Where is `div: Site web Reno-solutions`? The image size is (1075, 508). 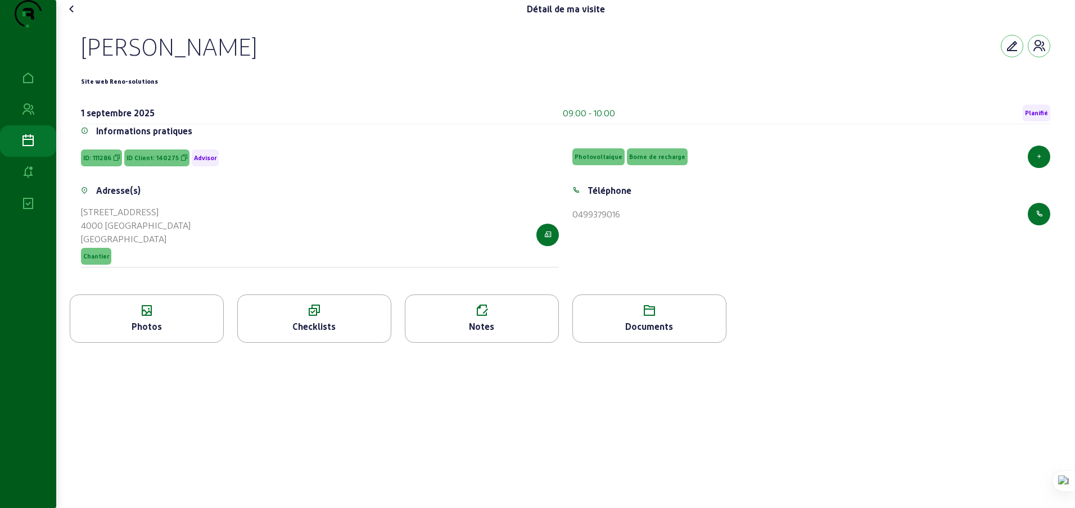
div: Site web Reno-solutions is located at coordinates (119, 81).